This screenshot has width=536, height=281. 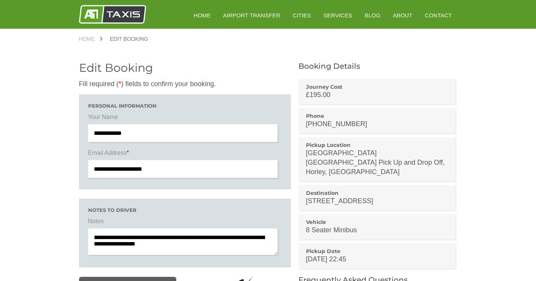 I want to click on h3: Pickup Location, so click(x=377, y=145).